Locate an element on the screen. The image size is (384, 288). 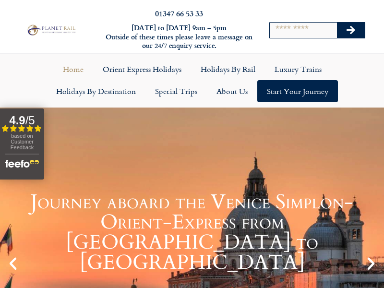
a: About Us is located at coordinates (232, 91).